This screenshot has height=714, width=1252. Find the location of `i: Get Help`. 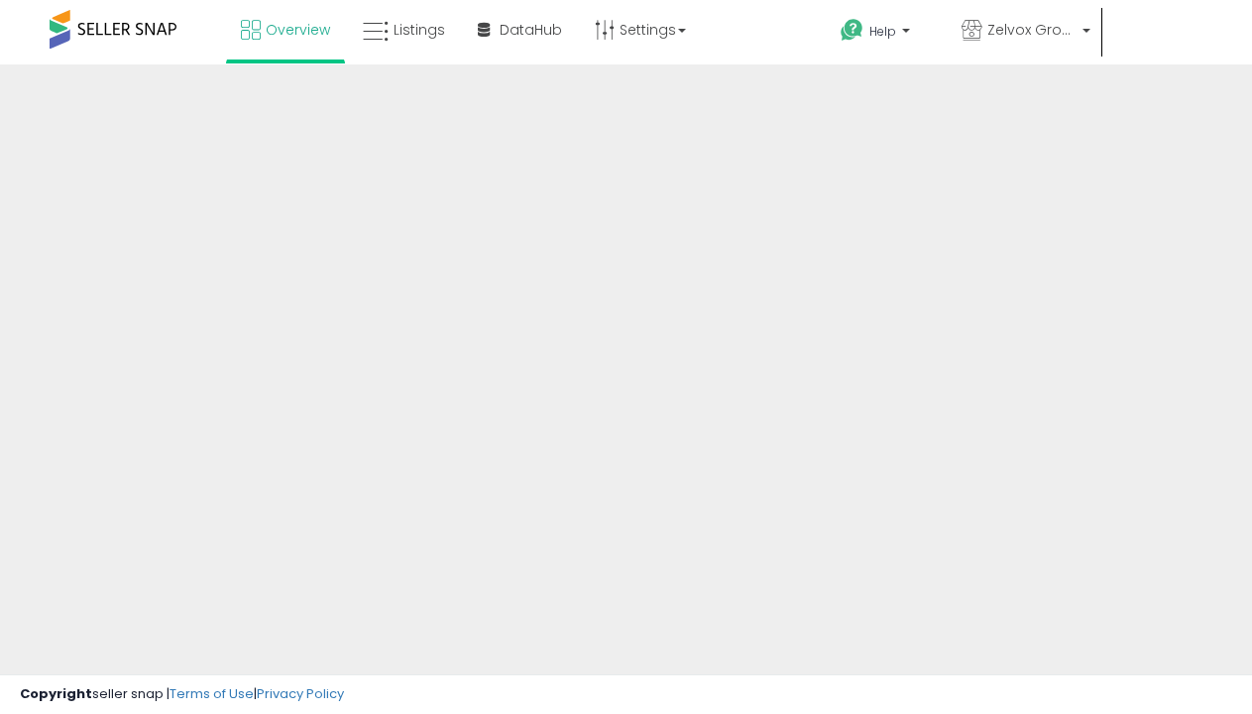

i: Get Help is located at coordinates (851, 30).